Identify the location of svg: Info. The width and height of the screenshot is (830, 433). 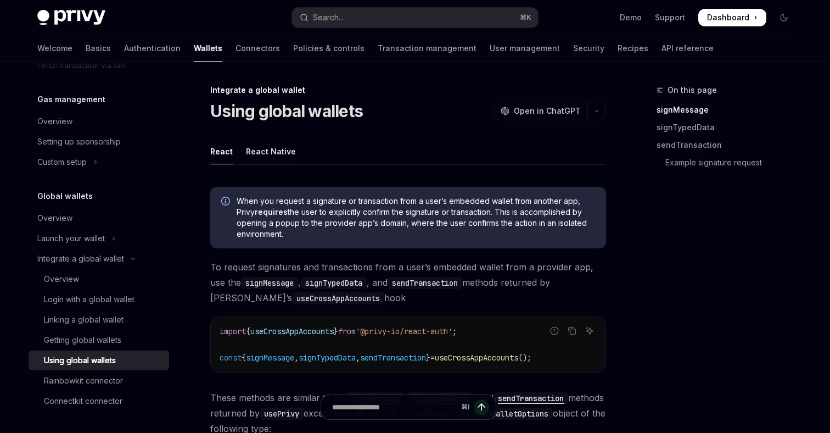
(227, 202).